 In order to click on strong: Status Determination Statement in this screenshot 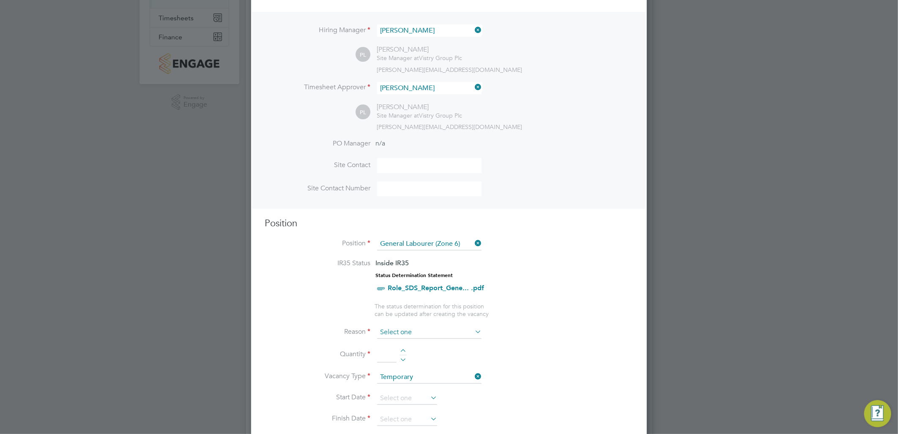, I will do `click(414, 275)`.